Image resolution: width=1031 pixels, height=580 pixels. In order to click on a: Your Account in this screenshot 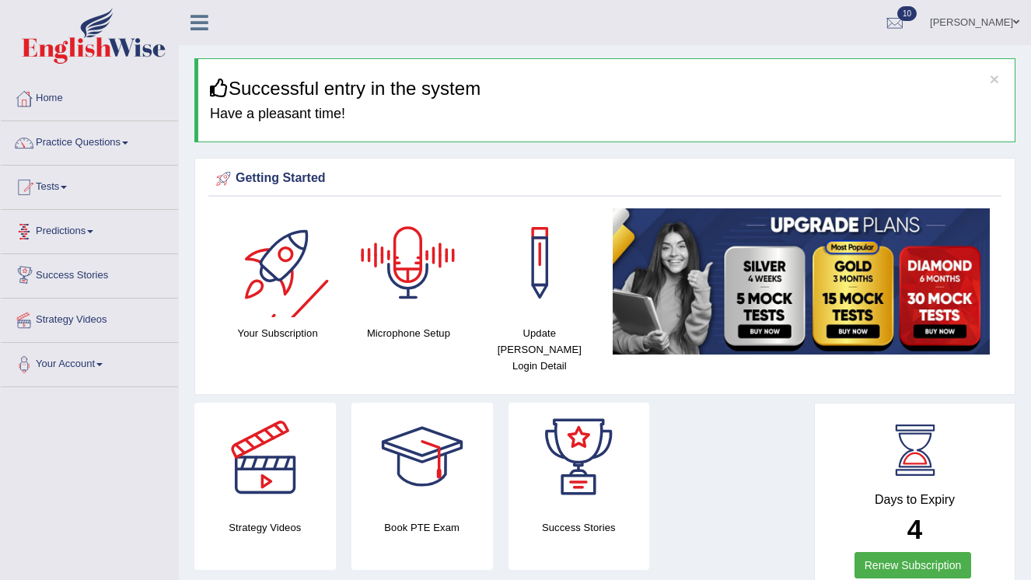, I will do `click(89, 362)`.